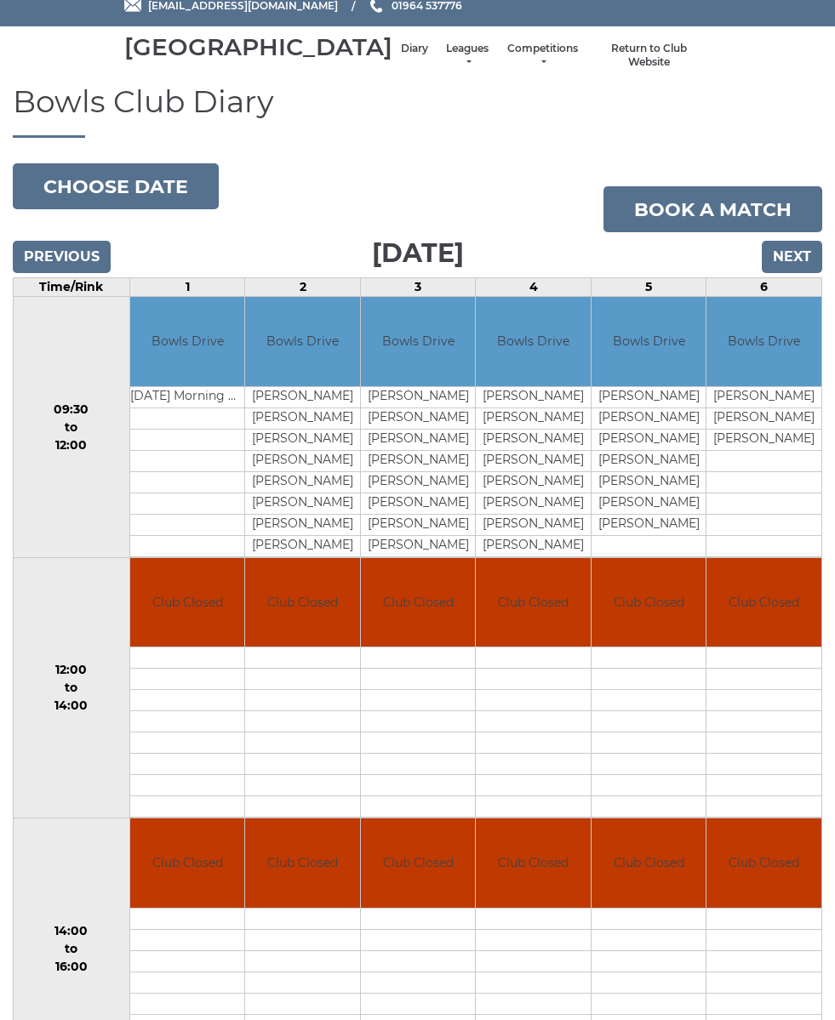  Describe the element at coordinates (467, 55) in the screenshot. I see `a: Leagues` at that location.